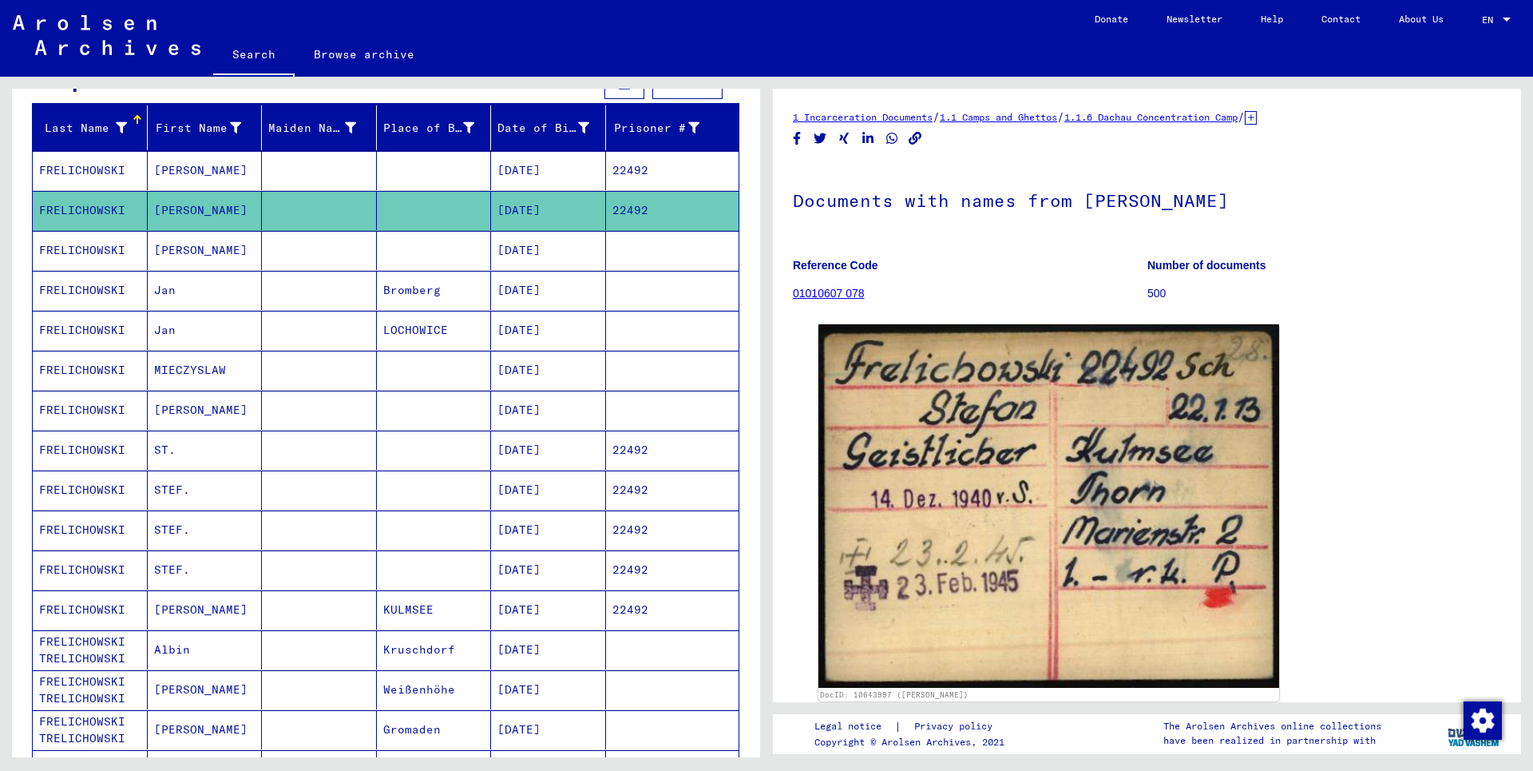 The width and height of the screenshot is (1533, 771). I want to click on mat-header-cell: Last Name, so click(90, 128).